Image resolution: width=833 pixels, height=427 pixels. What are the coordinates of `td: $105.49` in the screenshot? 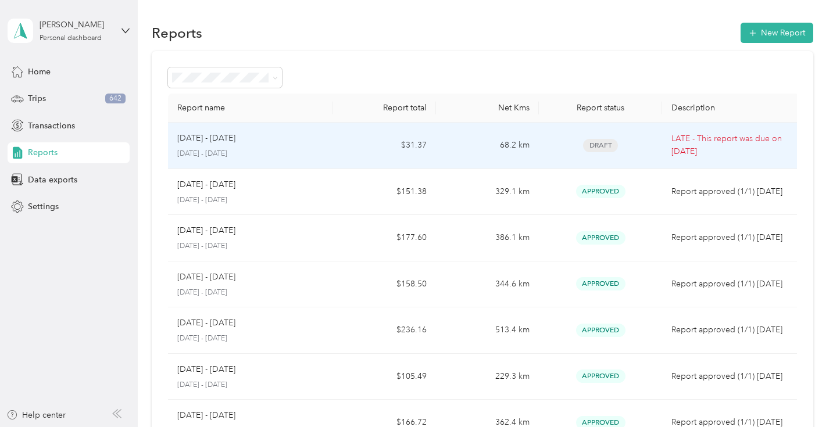 It's located at (384, 377).